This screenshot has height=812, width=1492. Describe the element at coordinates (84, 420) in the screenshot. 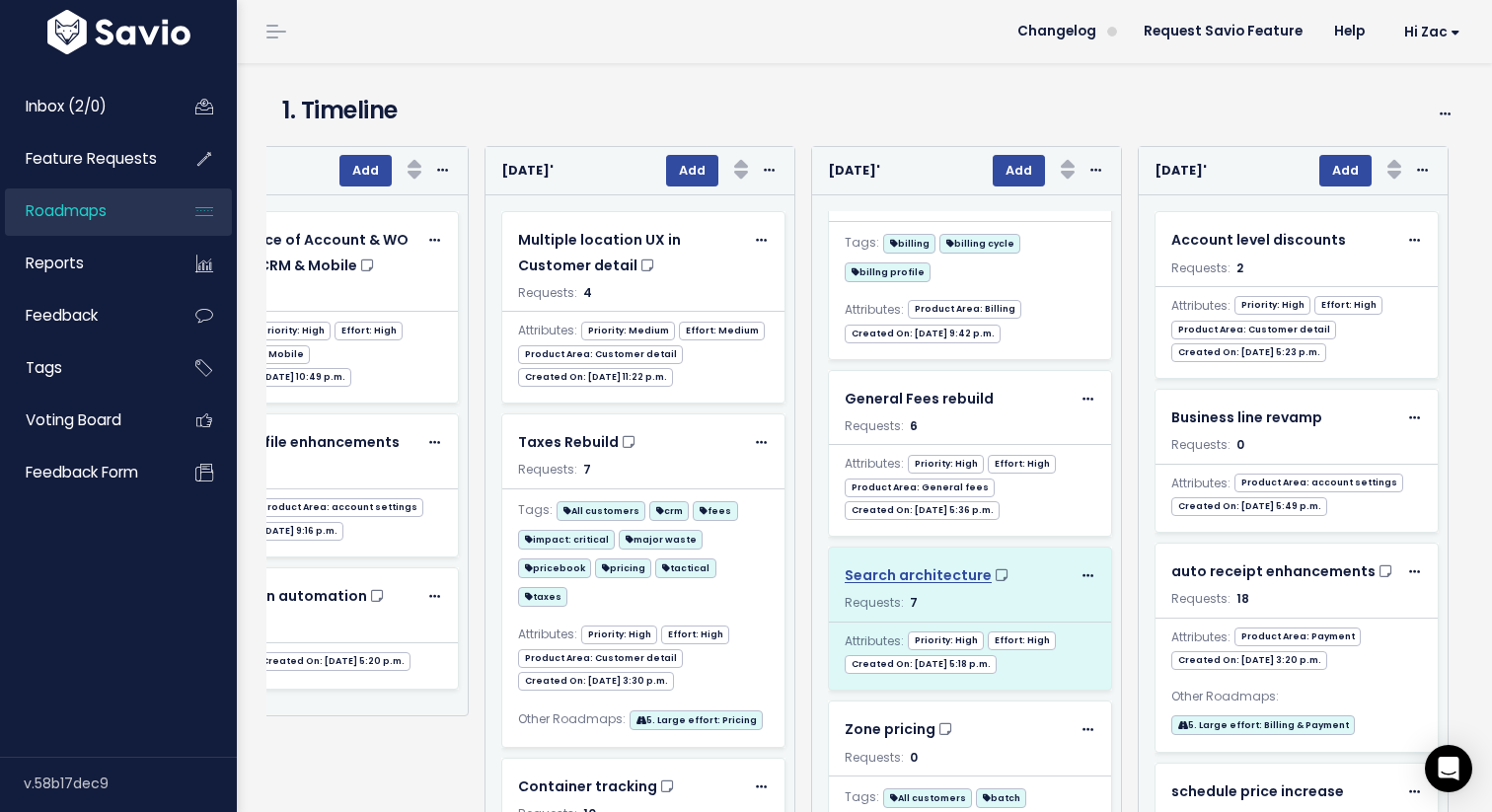

I see `a: Voting Board` at that location.